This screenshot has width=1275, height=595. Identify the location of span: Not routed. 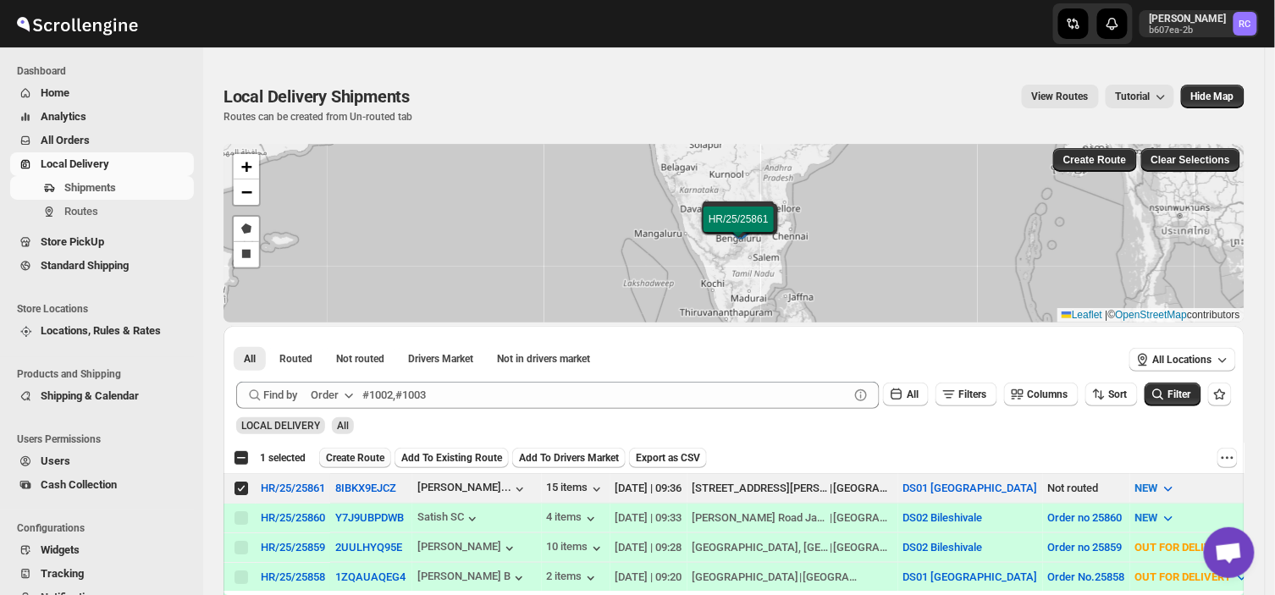
(360, 359).